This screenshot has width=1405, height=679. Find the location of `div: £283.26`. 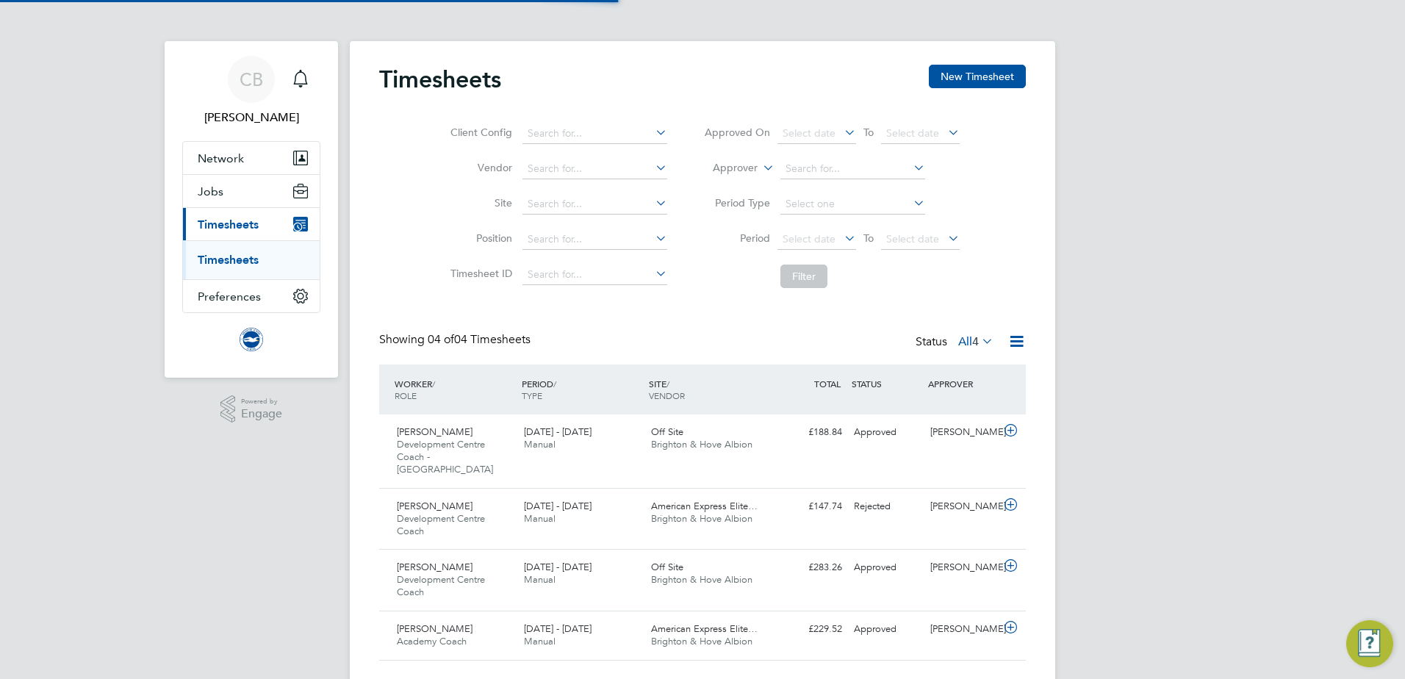

div: £283.26 is located at coordinates (810, 567).